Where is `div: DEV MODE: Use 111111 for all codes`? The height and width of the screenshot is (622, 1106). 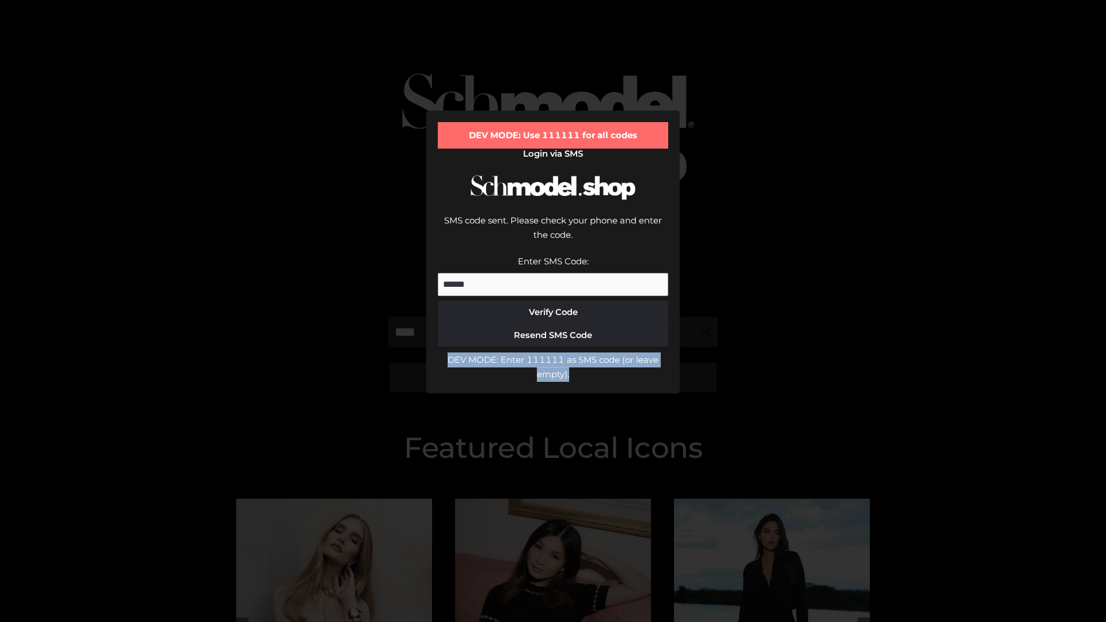
div: DEV MODE: Use 111111 for all codes is located at coordinates (553, 135).